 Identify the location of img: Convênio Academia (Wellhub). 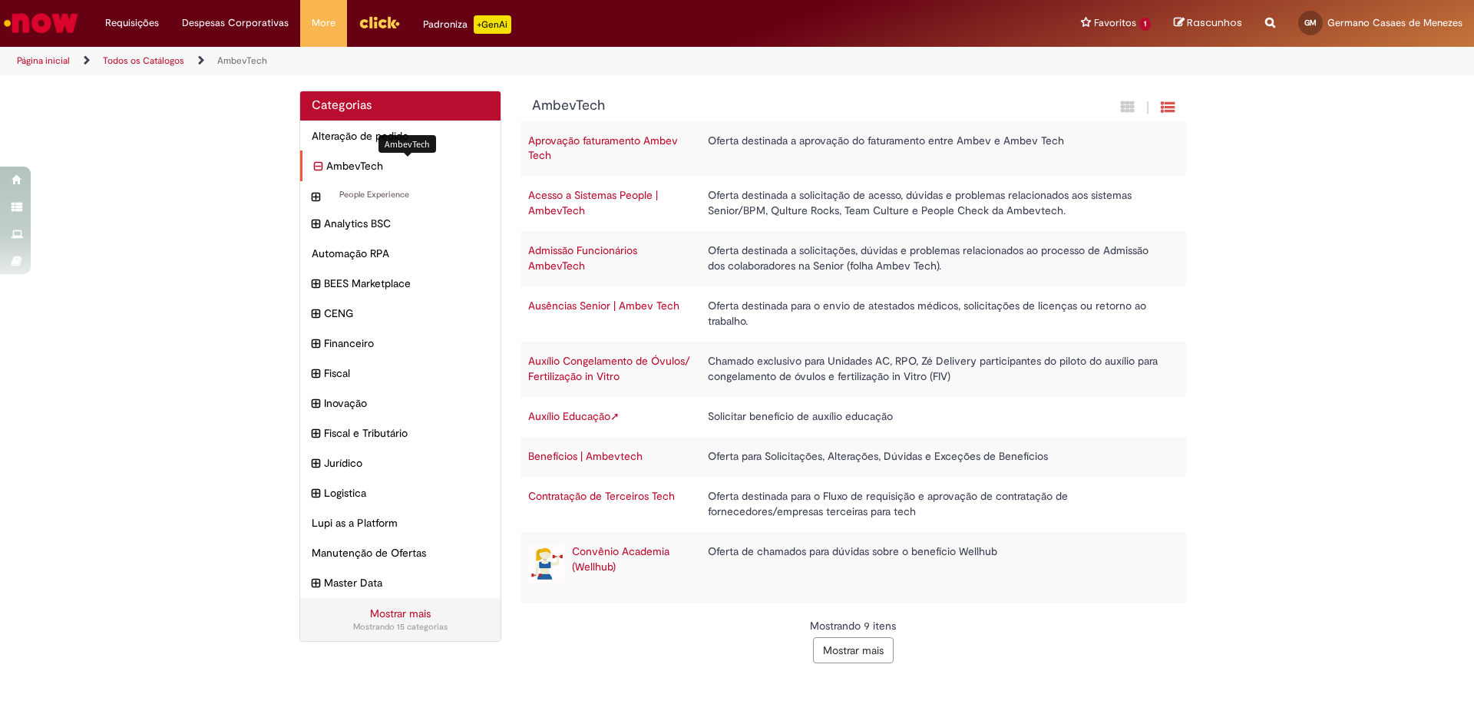
(546, 563).